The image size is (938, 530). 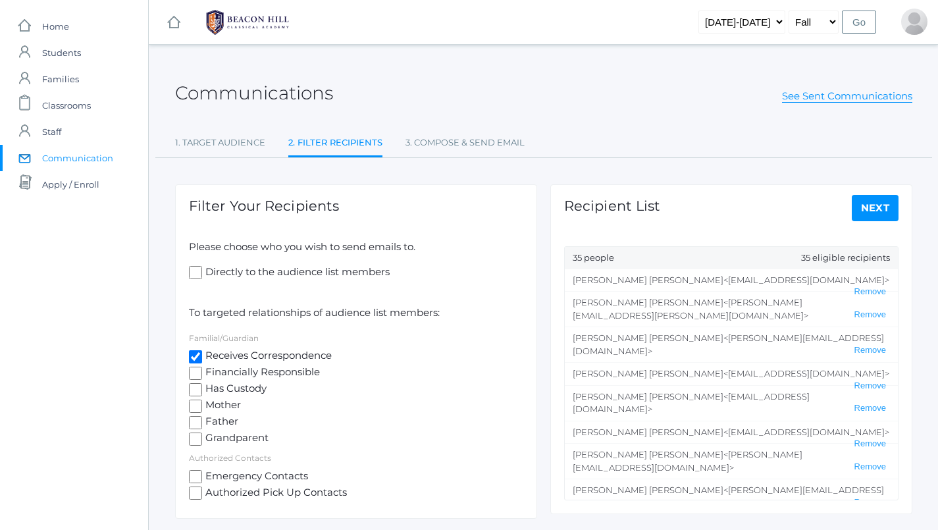 What do you see at coordinates (196, 423) in the screenshot?
I see `input: Father` at bounding box center [196, 423].